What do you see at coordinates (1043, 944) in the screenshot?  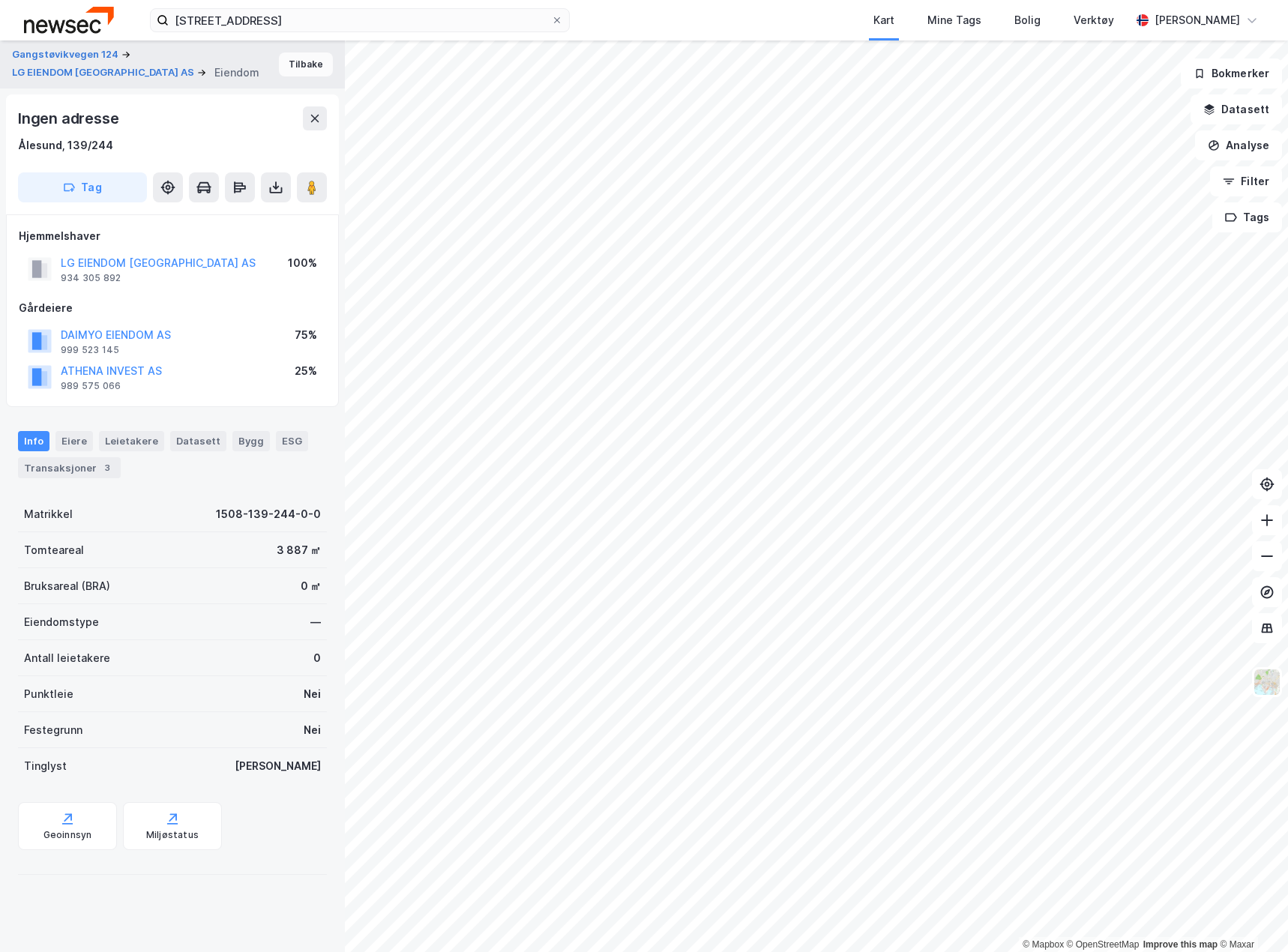 I see `a: Mapbox` at bounding box center [1043, 944].